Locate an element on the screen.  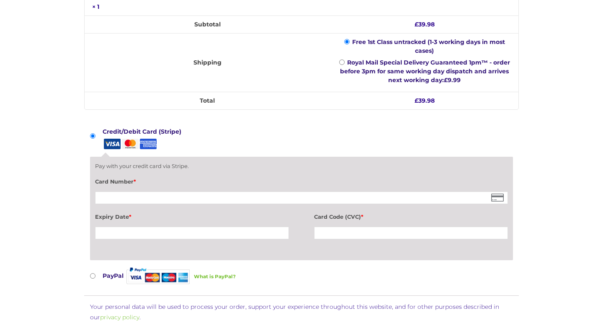
p: Pay with your credit card via Stripe. is located at coordinates (301, 166).